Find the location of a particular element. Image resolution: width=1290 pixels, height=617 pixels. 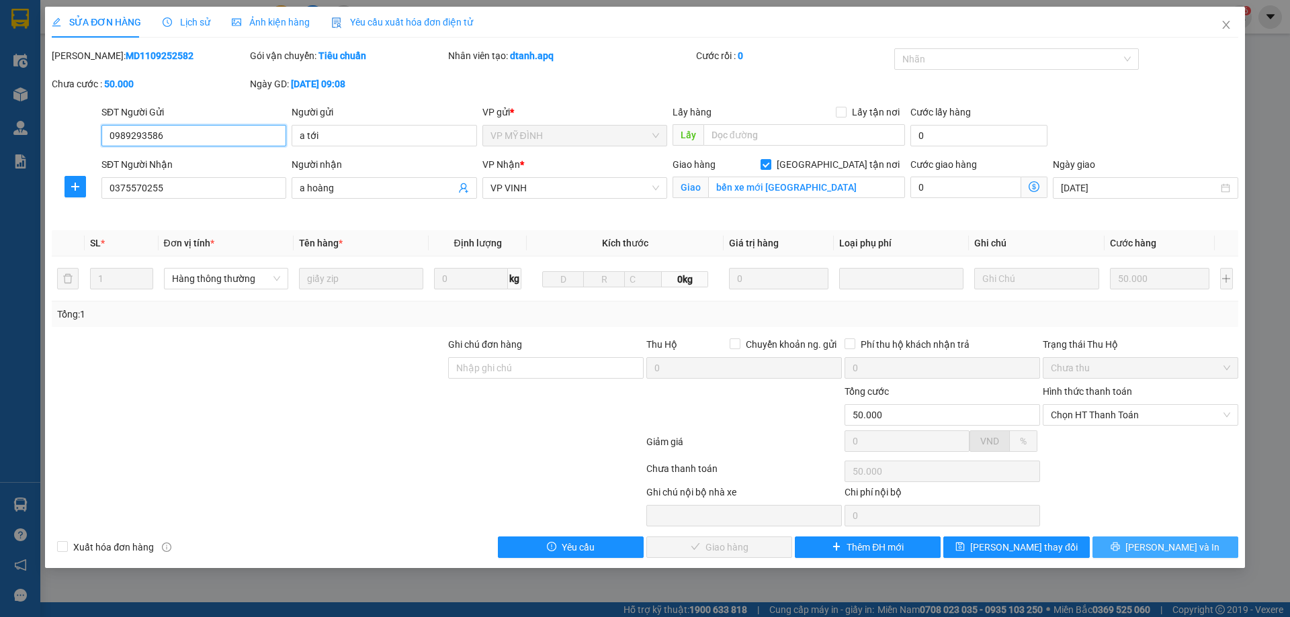

input: C is located at coordinates (643, 279).